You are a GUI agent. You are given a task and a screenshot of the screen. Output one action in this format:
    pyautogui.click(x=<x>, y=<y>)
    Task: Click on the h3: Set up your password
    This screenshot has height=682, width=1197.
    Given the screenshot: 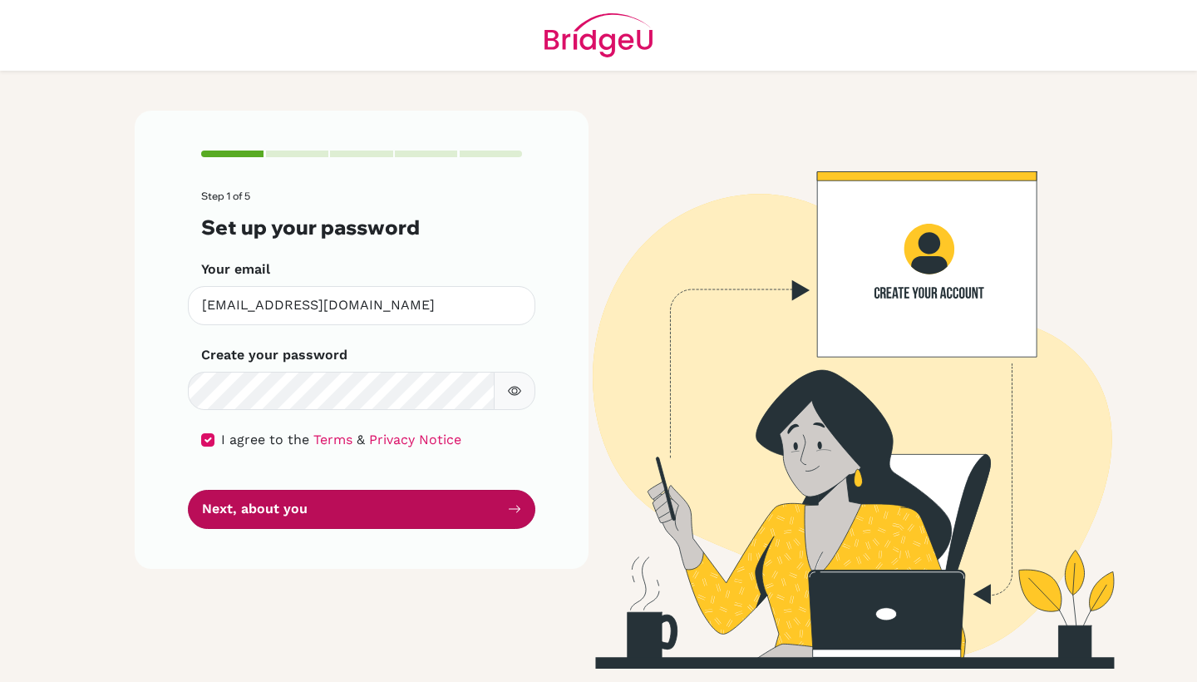 What is the action you would take?
    pyautogui.click(x=362, y=227)
    